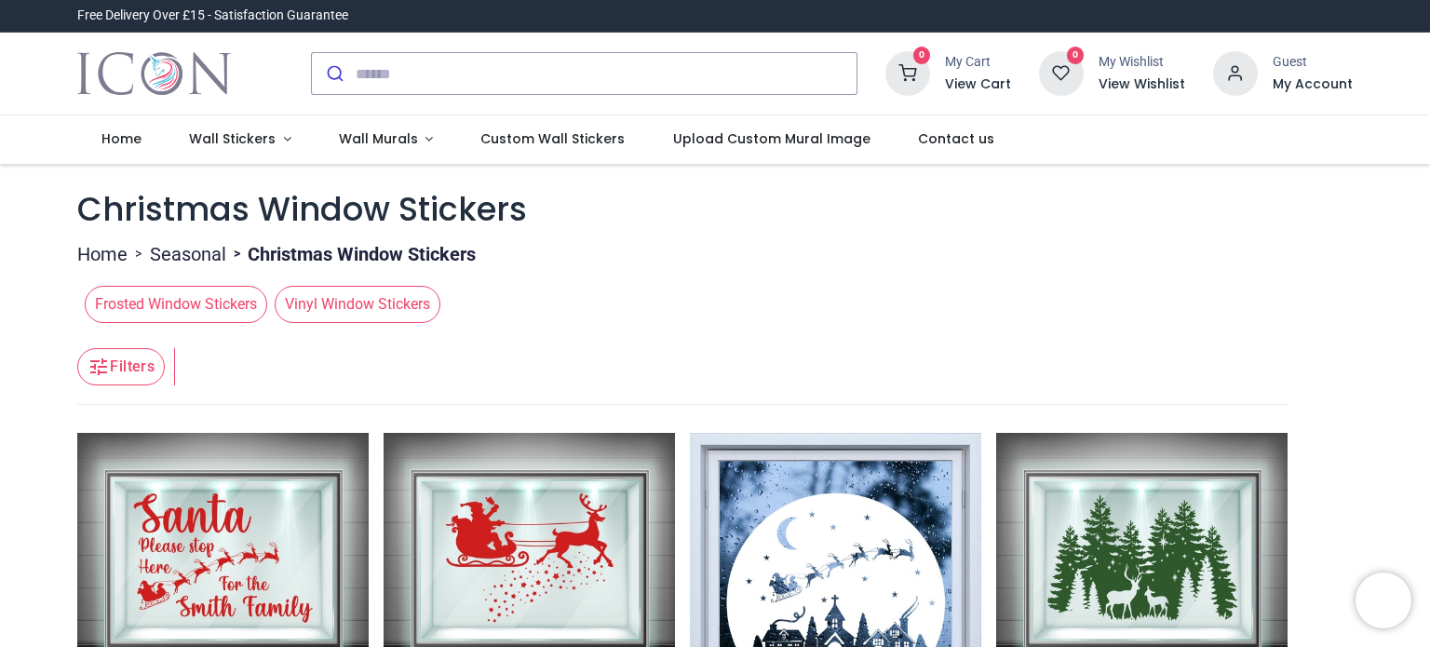  What do you see at coordinates (172, 304) in the screenshot?
I see `button: Frosted Window Stickers` at bounding box center [172, 304].